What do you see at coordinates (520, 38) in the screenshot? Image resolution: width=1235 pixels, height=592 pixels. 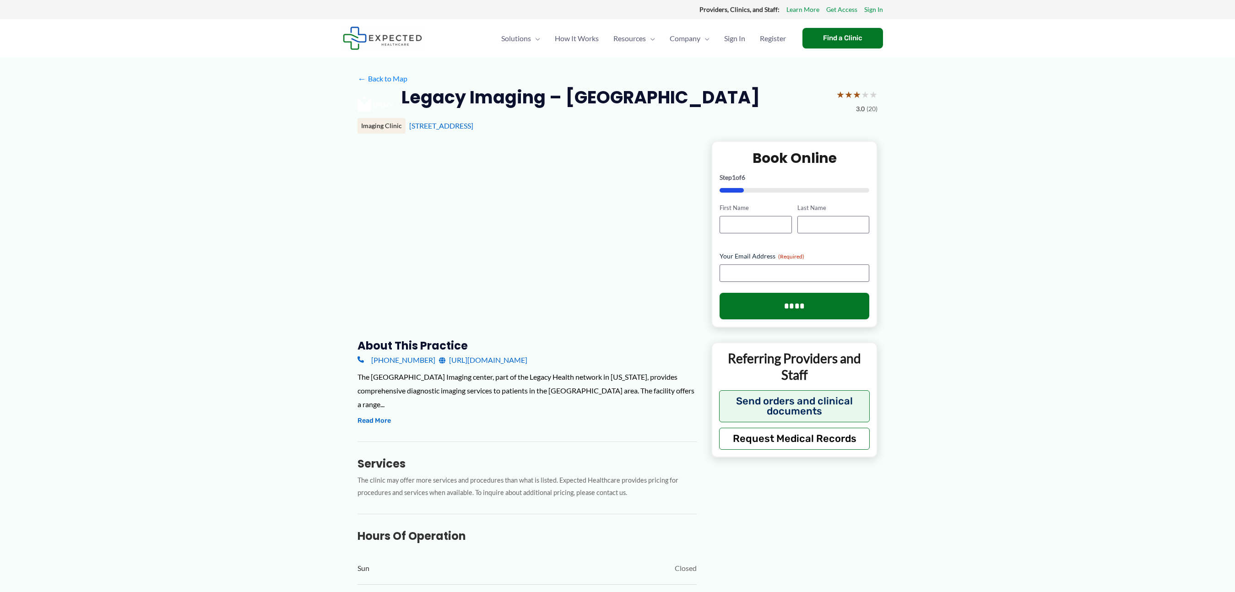 I see `a: SolutionsMenu Toggle` at bounding box center [520, 38].